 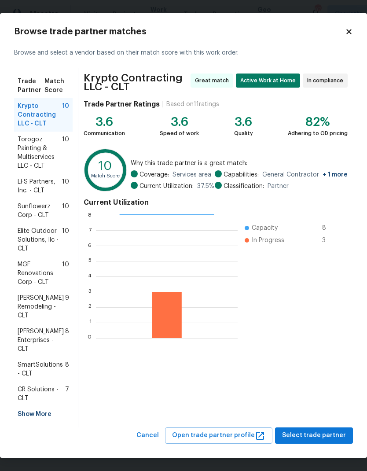 I want to click on div: Based on 11 ratings, so click(x=193, y=104).